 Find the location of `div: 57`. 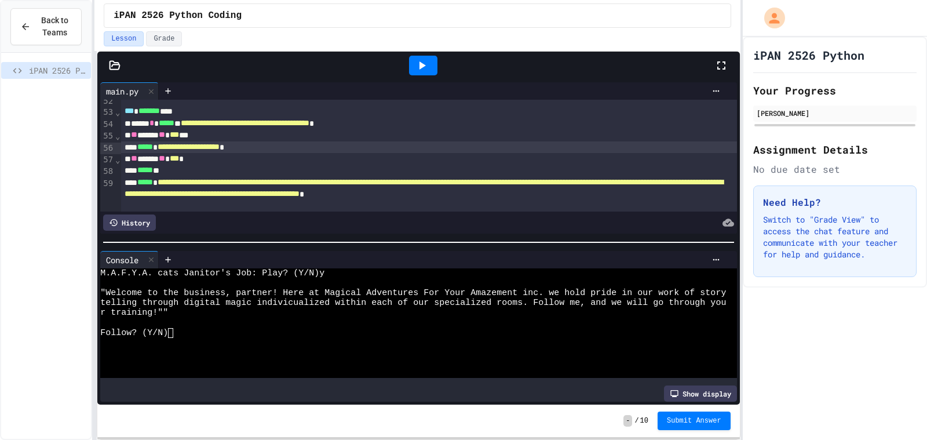

div: 57 is located at coordinates (107, 160).